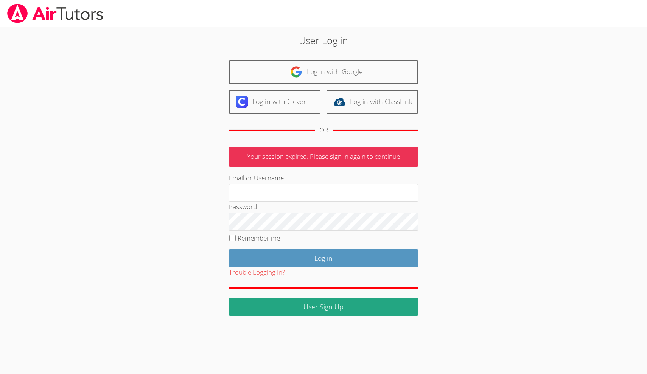 The image size is (647, 374). What do you see at coordinates (243, 207) in the screenshot?
I see `label: Password` at bounding box center [243, 207].